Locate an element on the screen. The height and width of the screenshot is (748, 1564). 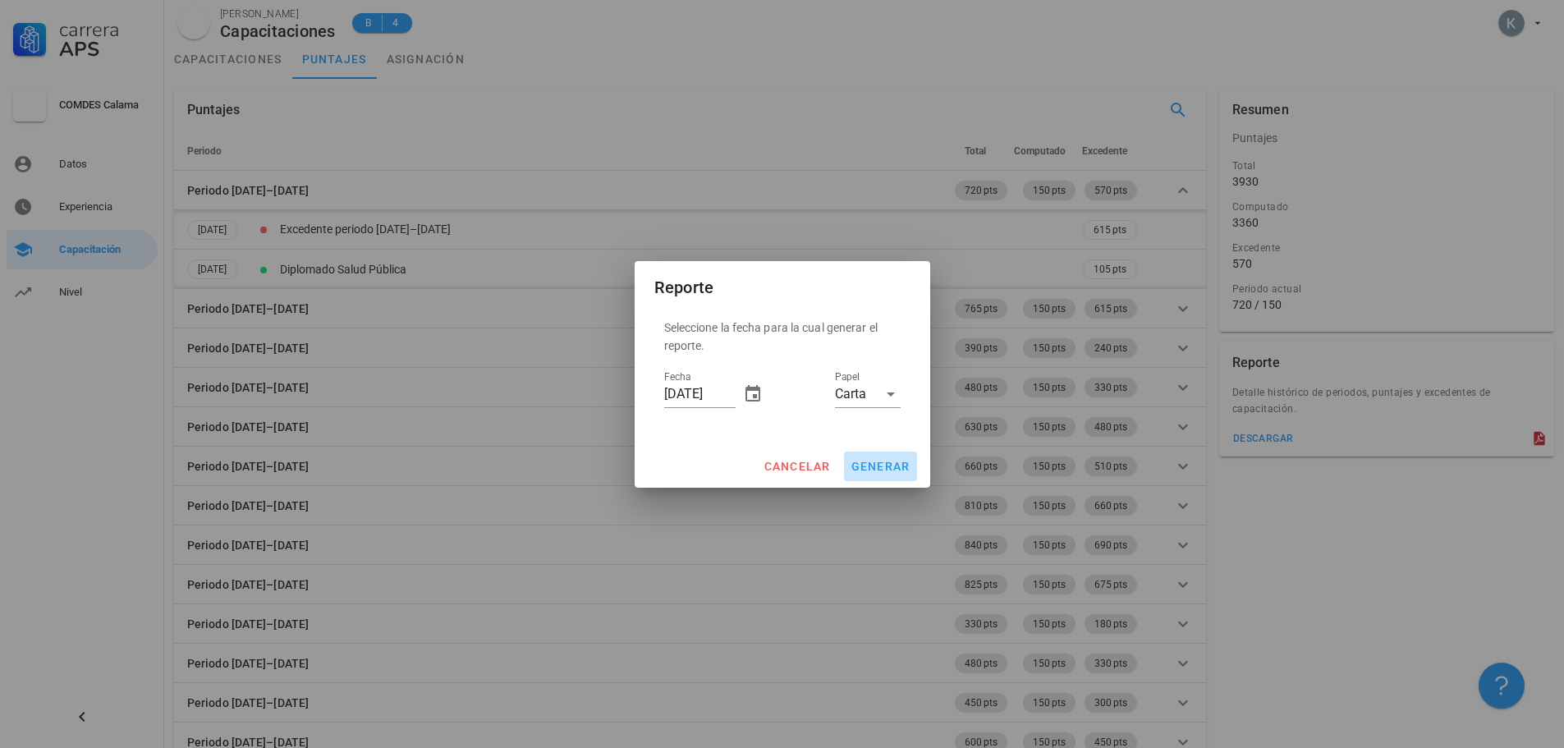
span: cancelar is located at coordinates (796, 466).